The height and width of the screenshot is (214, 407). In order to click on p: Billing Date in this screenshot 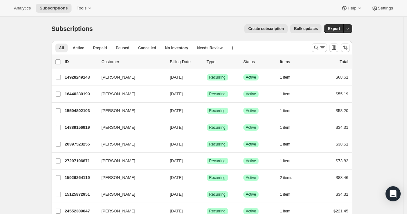, I will do `click(186, 62)`.